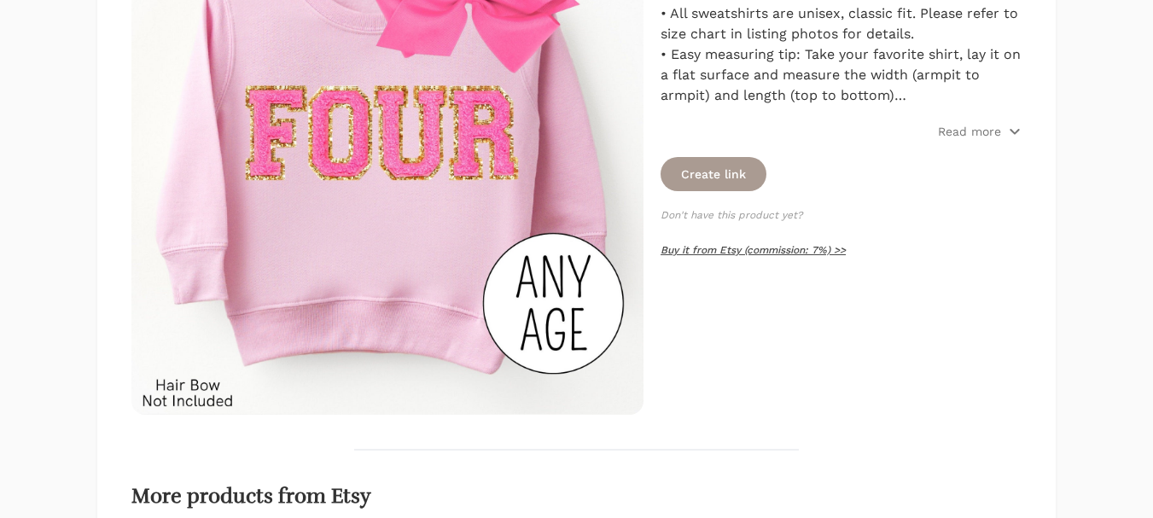 The height and width of the screenshot is (518, 1153). I want to click on button: Read more, so click(979, 131).